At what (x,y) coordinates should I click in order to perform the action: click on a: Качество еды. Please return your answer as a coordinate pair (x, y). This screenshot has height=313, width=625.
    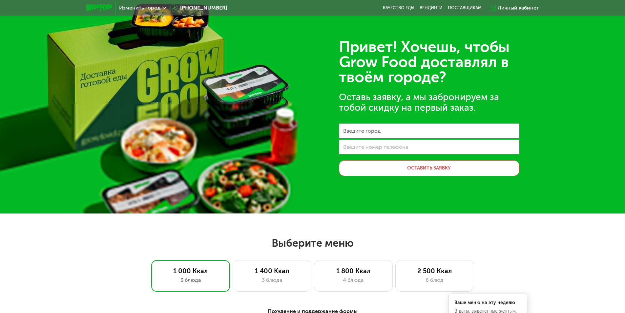
    Looking at the image, I should click on (399, 8).